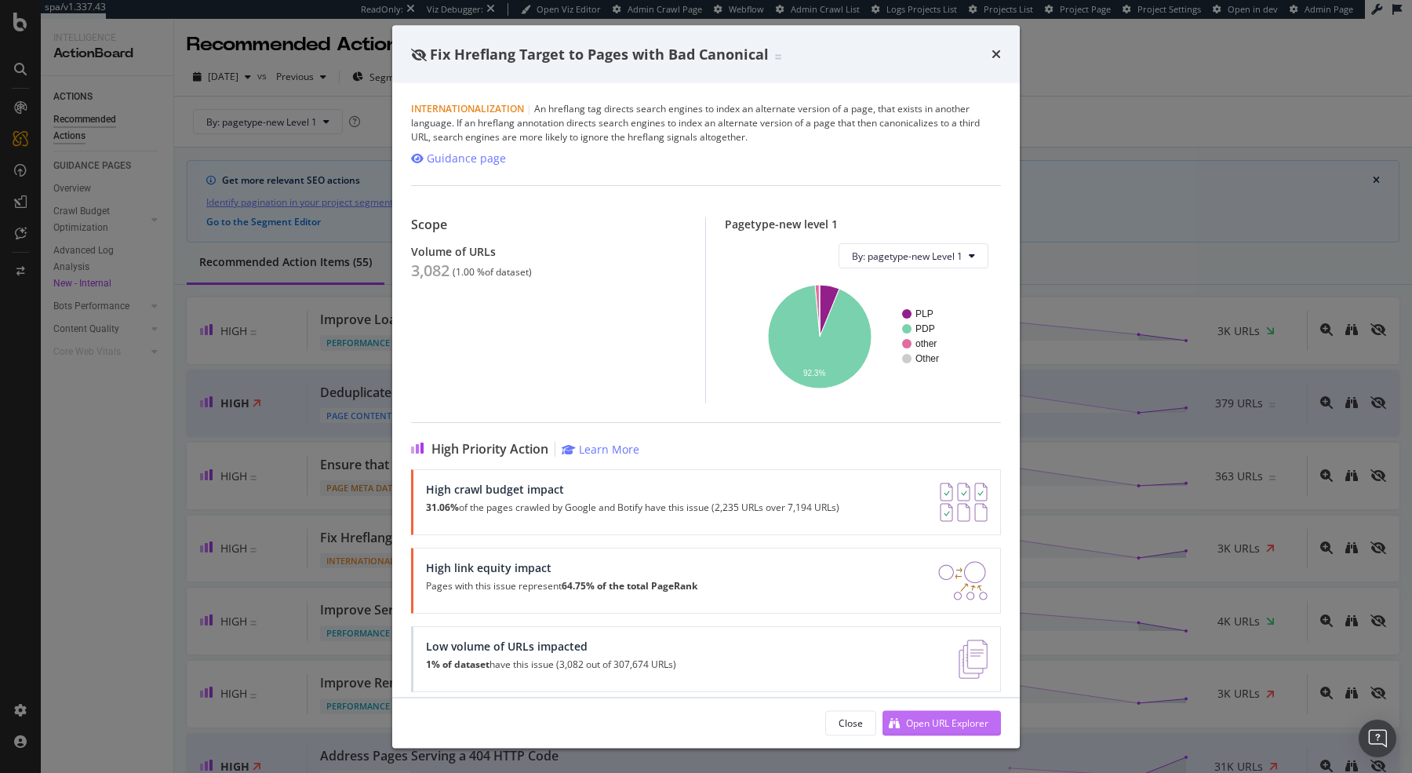 This screenshot has height=773, width=1412. I want to click on img: e5DMFwAAAABJRU5ErkJggg==, so click(973, 659).